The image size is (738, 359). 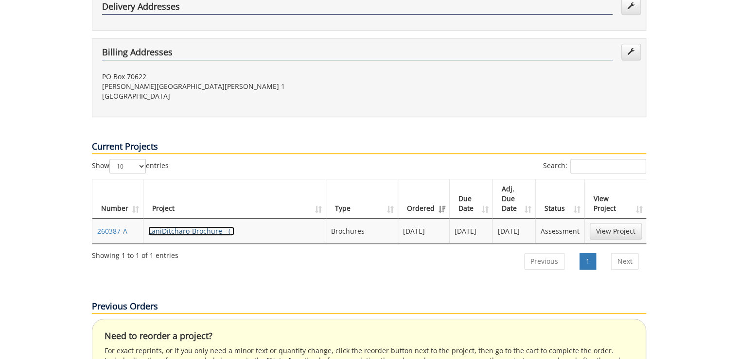 What do you see at coordinates (362, 231) in the screenshot?
I see `td: Brochures` at bounding box center [362, 231].